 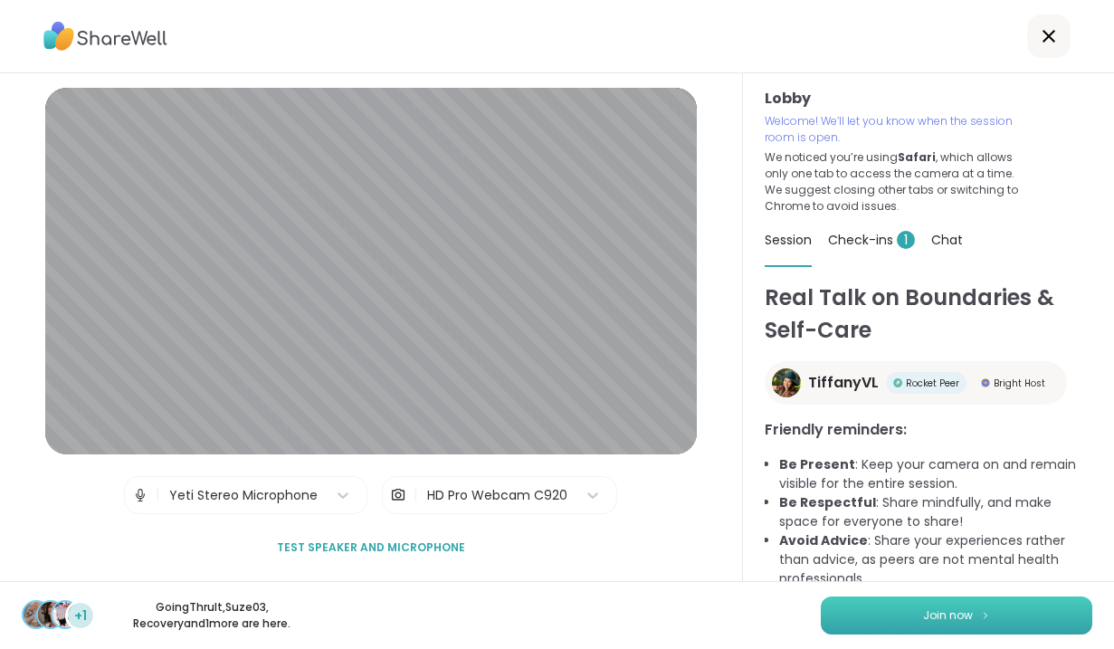 What do you see at coordinates (946, 240) in the screenshot?
I see `span: Chat` at bounding box center [946, 240].